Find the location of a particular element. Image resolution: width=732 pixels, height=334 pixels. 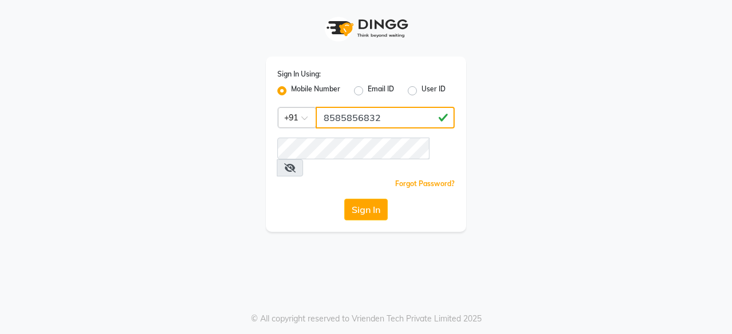

img: logo1.svg is located at coordinates (366, 28).